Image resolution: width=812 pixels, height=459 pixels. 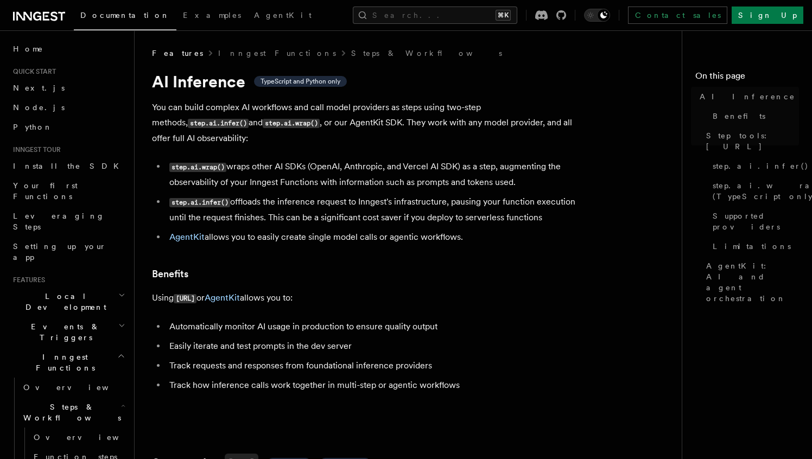 What do you see at coordinates (755, 221) in the screenshot?
I see `span: Supported providers` at bounding box center [755, 221].